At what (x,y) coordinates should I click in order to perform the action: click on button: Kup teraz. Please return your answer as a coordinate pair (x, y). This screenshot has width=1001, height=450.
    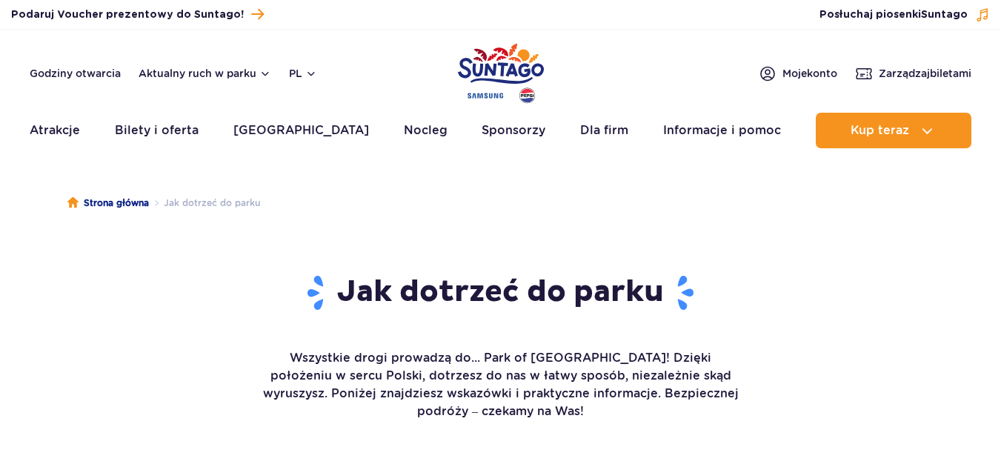
    Looking at the image, I should click on (893, 130).